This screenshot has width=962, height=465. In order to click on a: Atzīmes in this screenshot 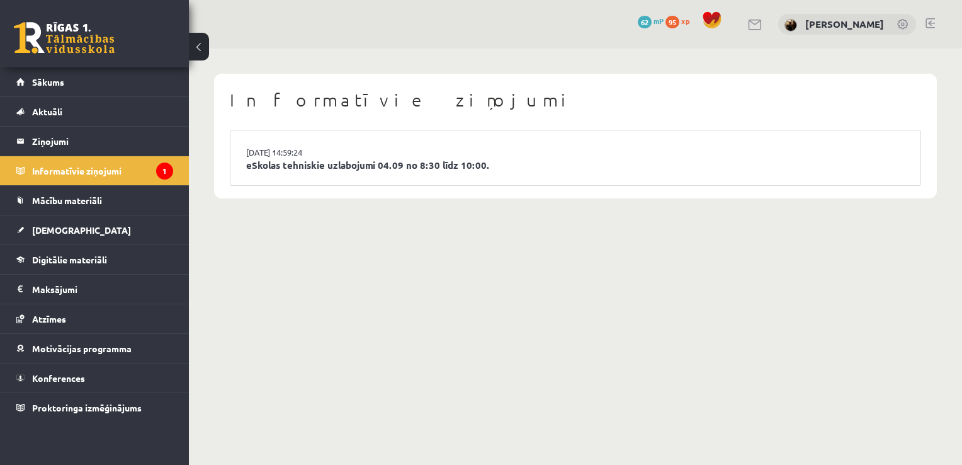, I will do `click(94, 319)`.